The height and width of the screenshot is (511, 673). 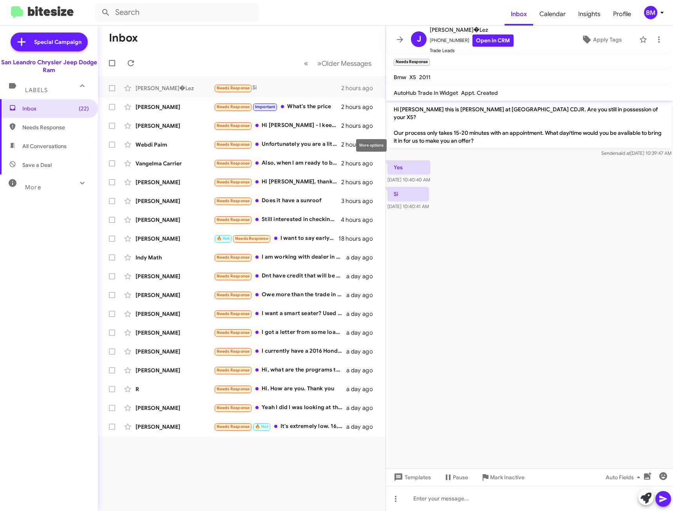 I want to click on div: Still interested in checking out some trucks, so click(x=277, y=219).